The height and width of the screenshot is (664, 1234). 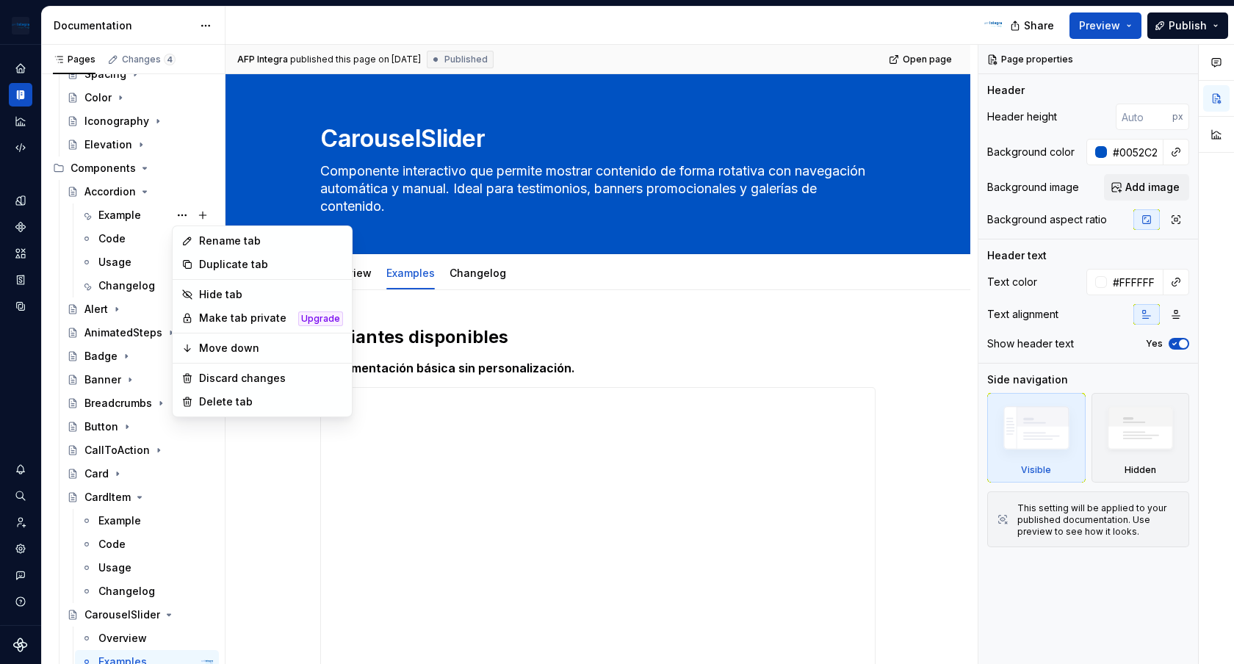 What do you see at coordinates (271, 264) in the screenshot?
I see `div: Duplicate tab` at bounding box center [271, 264].